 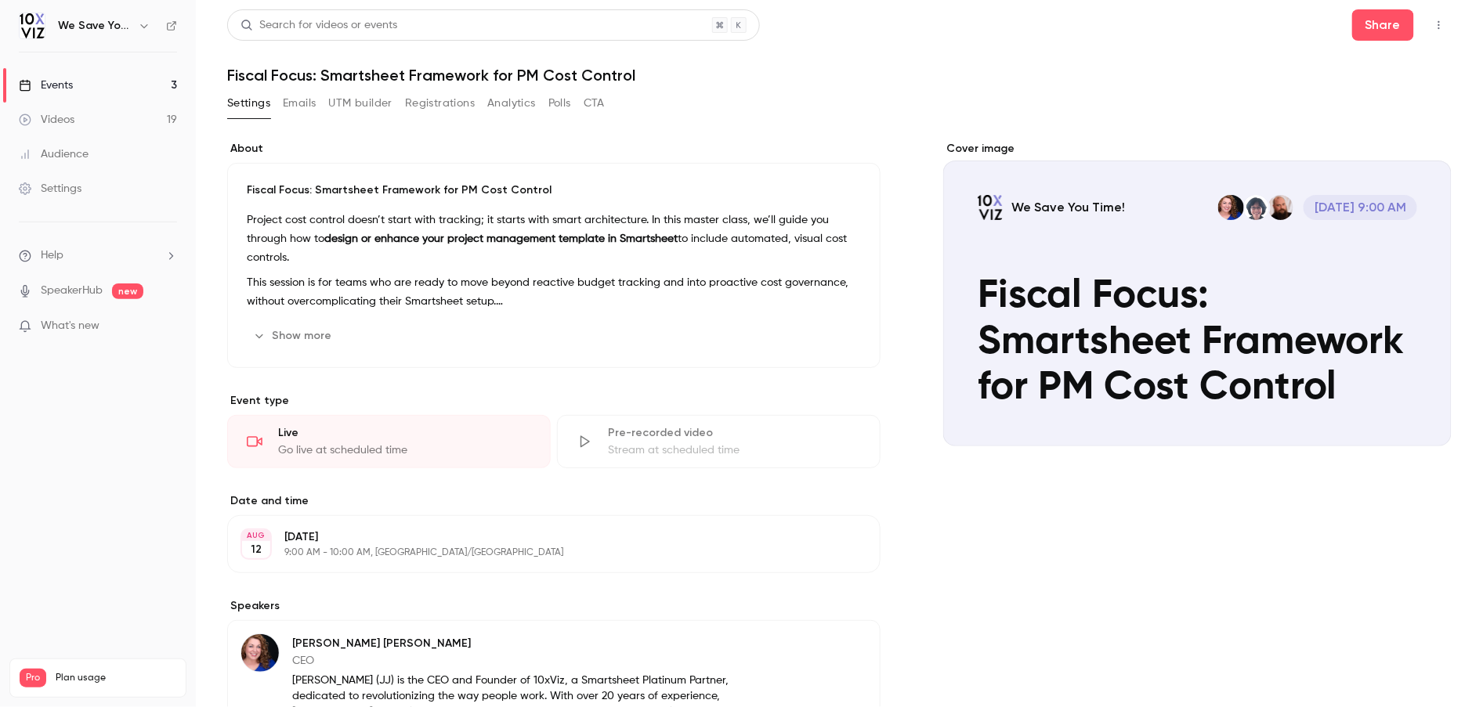 What do you see at coordinates (554, 292) in the screenshot?
I see `p: This session is for teams who are ready to move beyond reactive budget tracking and into proactiv...` at bounding box center [554, 292].